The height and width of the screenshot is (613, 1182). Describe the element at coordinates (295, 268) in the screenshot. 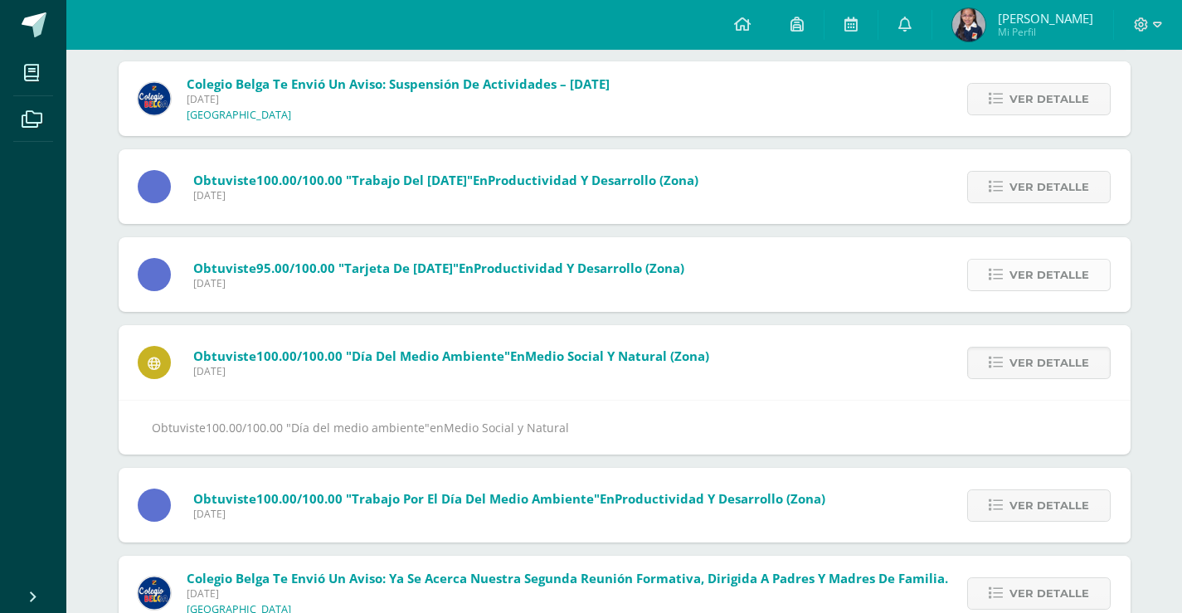

I see `span: 95.00/100.00` at that location.